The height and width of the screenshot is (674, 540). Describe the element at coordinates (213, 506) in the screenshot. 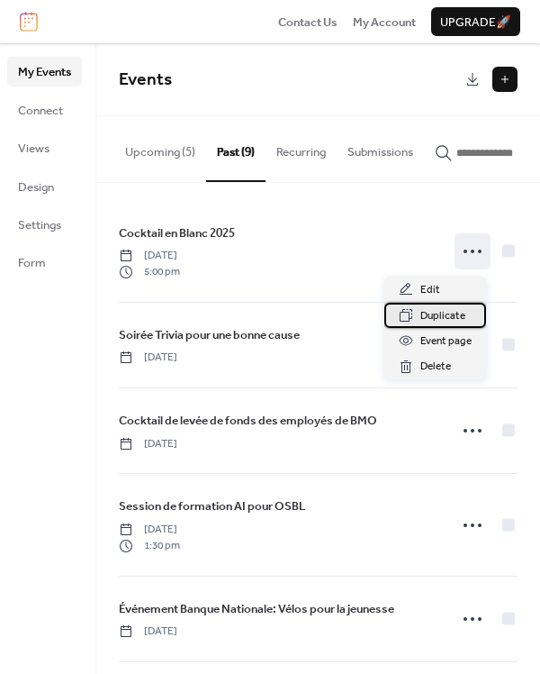

I see `a: Session de formation AI pour OSBL` at that location.